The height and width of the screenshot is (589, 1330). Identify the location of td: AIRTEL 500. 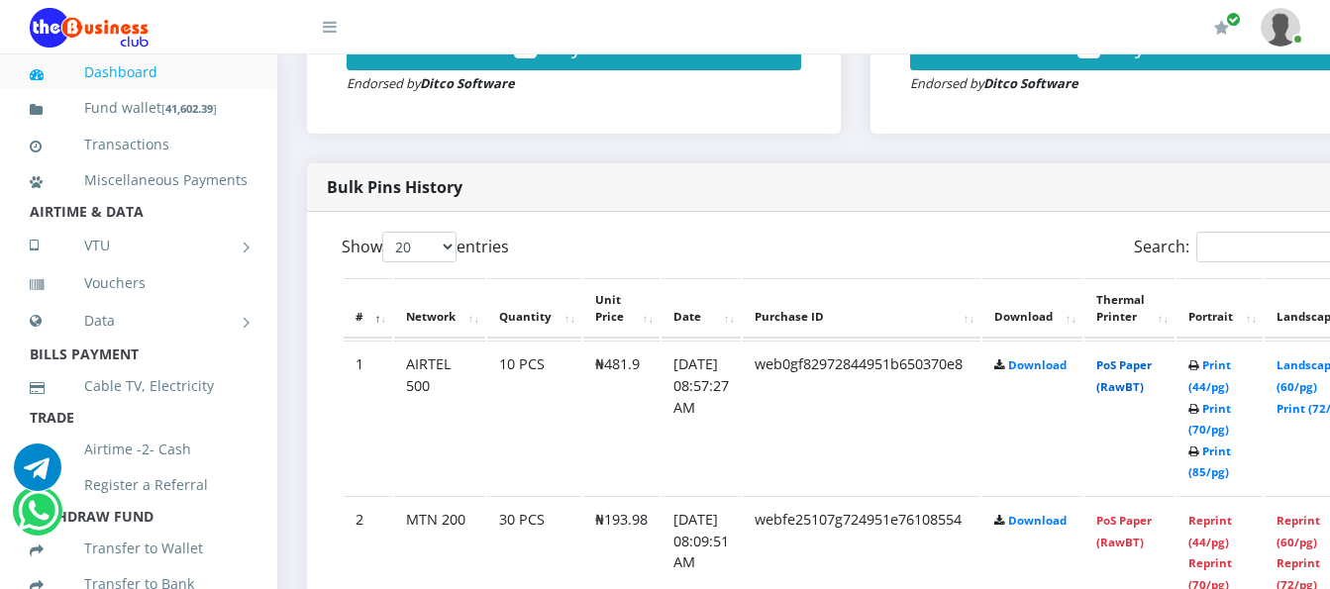
(440, 417).